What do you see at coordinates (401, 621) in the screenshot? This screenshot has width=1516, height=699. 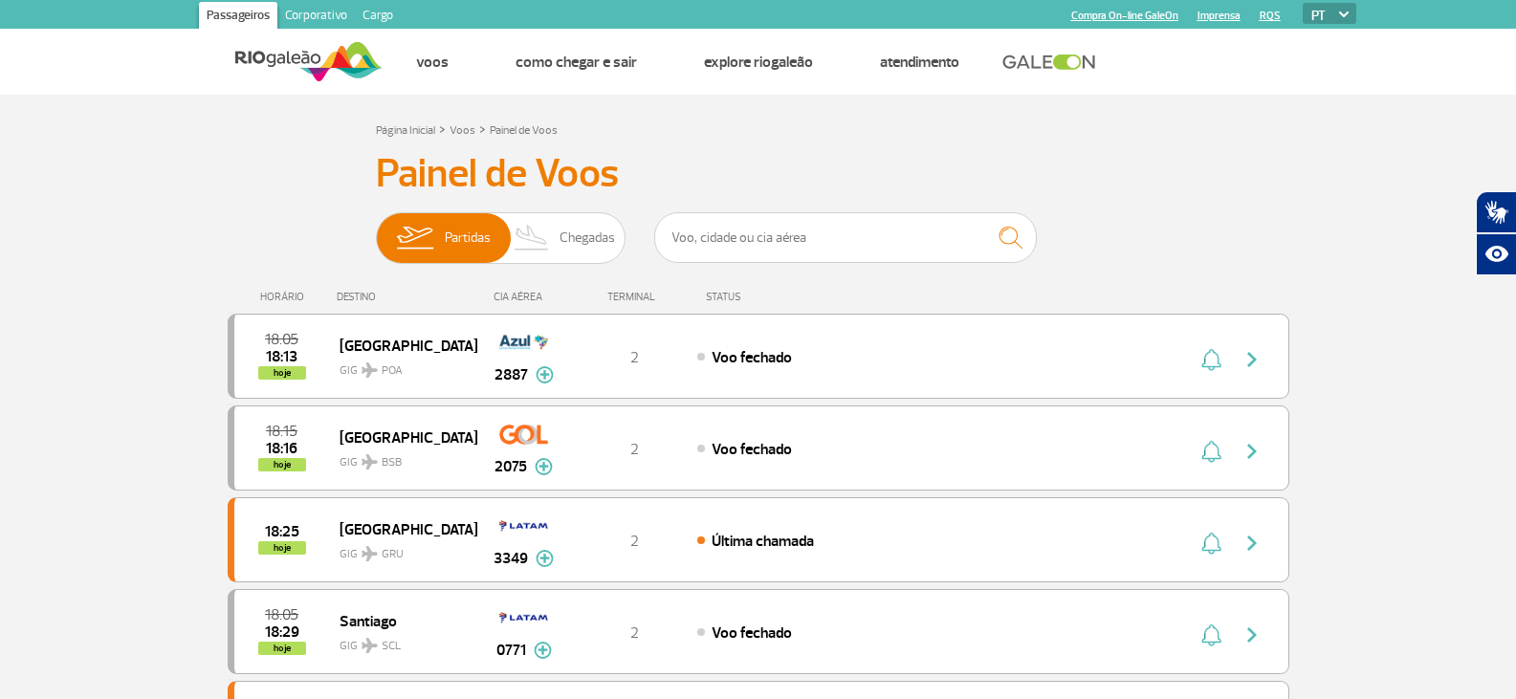 I see `span: Santiago` at bounding box center [401, 621].